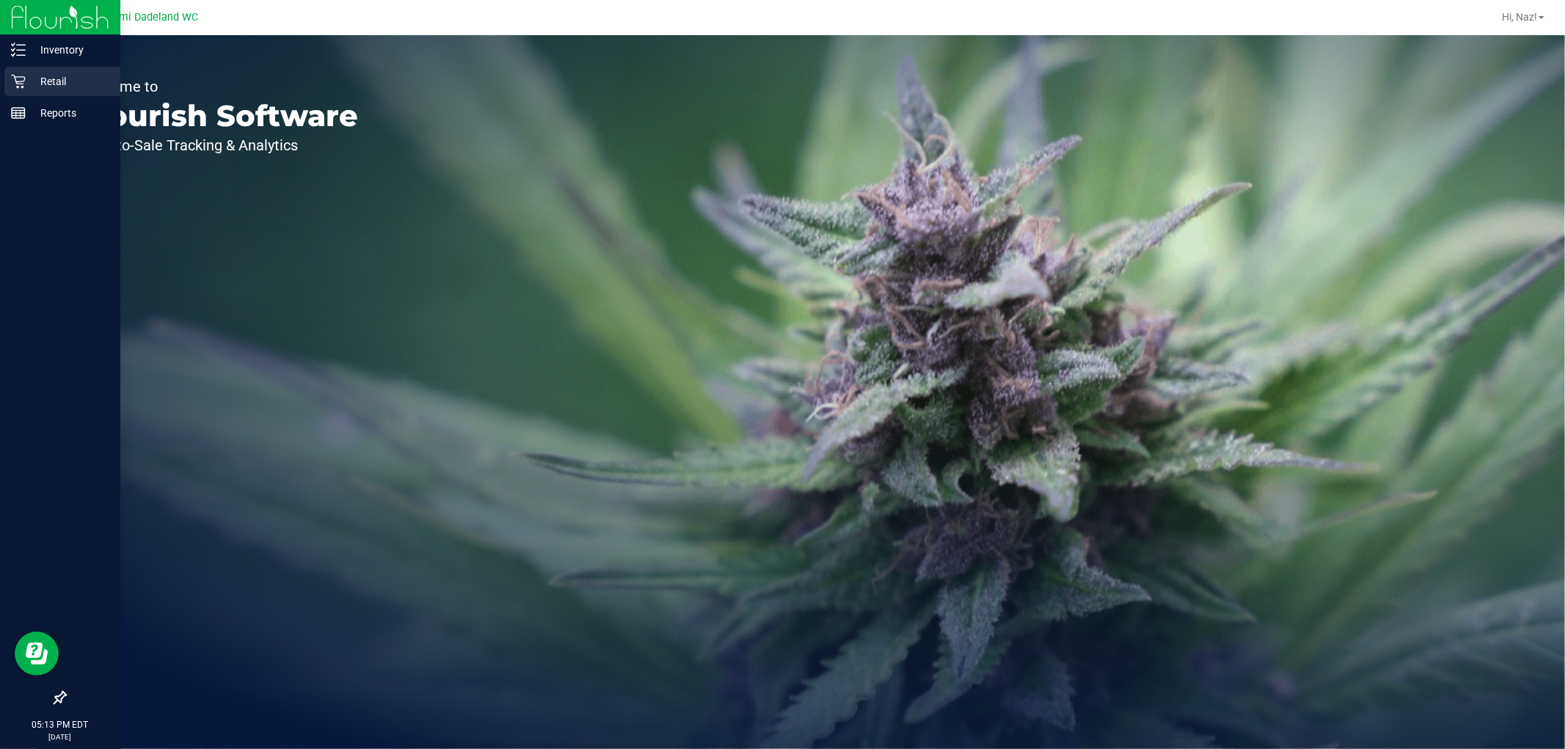  Describe the element at coordinates (219, 116) in the screenshot. I see `p: Flourish Software` at that location.